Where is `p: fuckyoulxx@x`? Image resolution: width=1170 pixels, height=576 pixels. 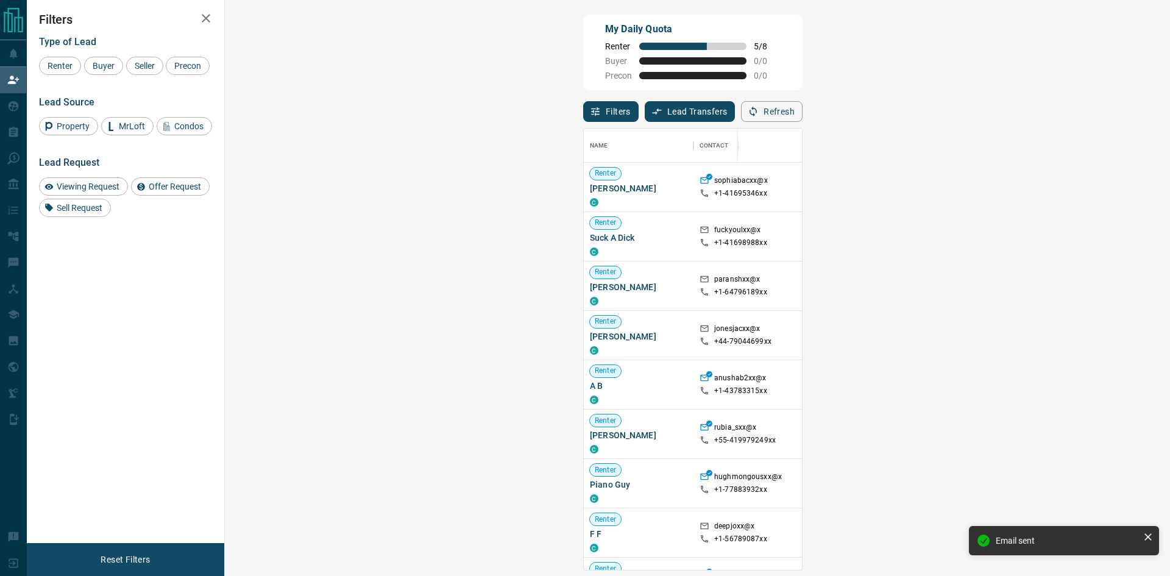 p: fuckyoulxx@x is located at coordinates (737, 231).